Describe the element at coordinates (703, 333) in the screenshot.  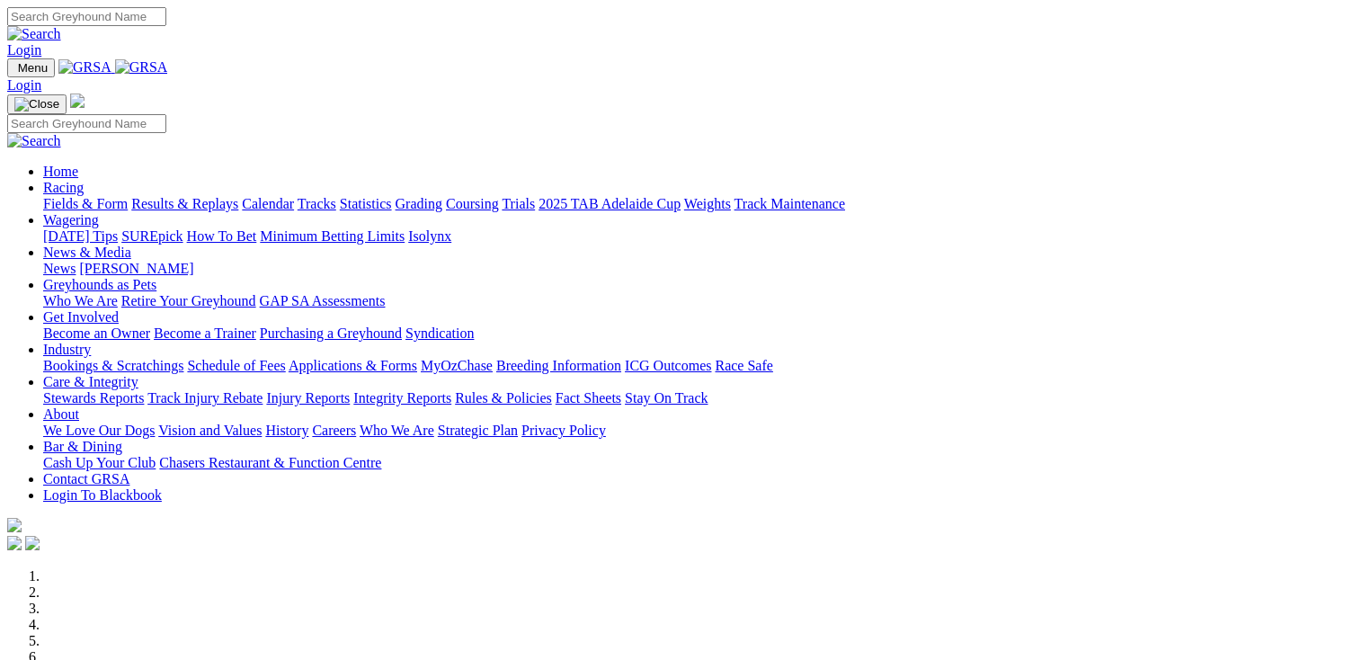
I see `div: Get Involved` at that location.